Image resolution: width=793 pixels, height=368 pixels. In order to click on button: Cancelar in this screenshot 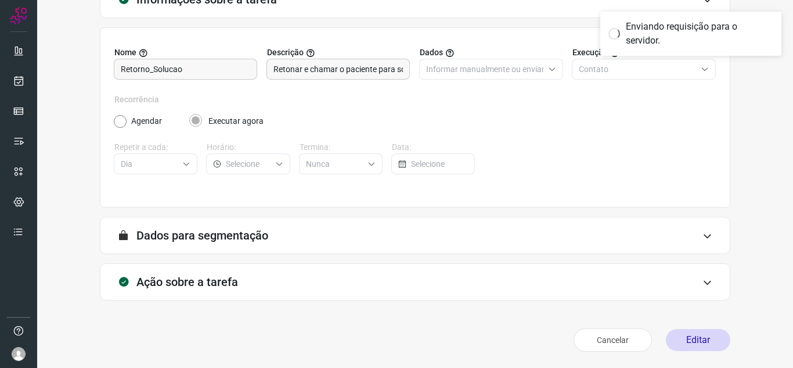, I will do `click(613, 340)`.